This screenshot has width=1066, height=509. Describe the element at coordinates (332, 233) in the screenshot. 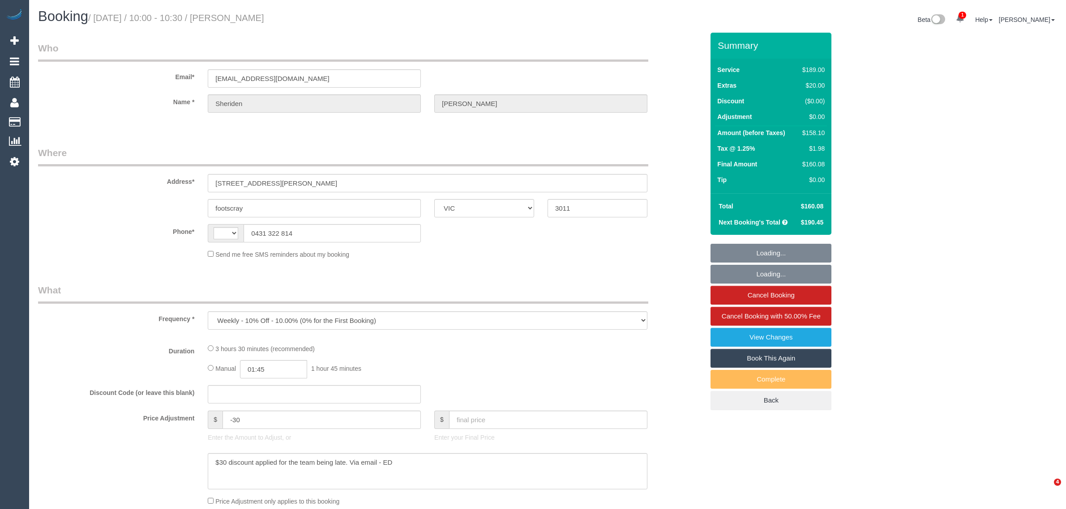

I see `input: Phone*` at that location.